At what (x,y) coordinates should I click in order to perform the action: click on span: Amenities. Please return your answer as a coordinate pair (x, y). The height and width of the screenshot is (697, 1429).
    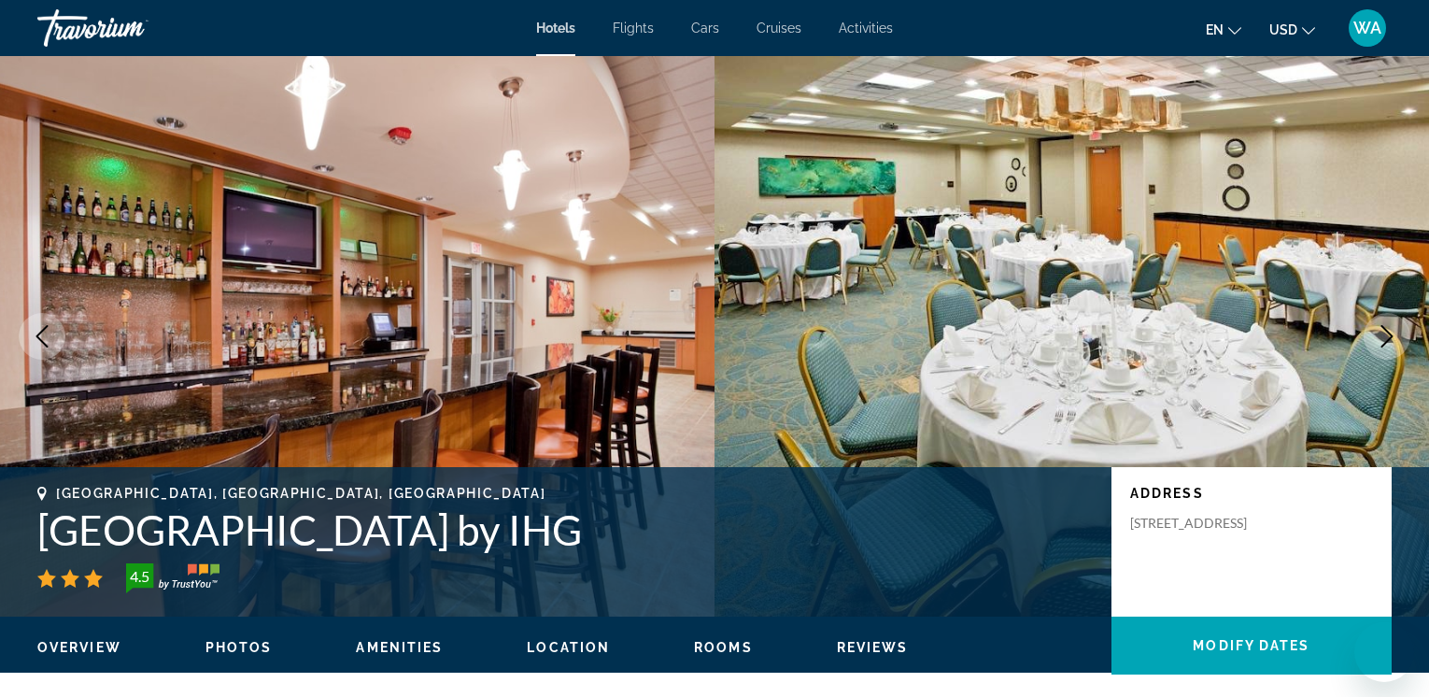
    Looking at the image, I should click on (399, 647).